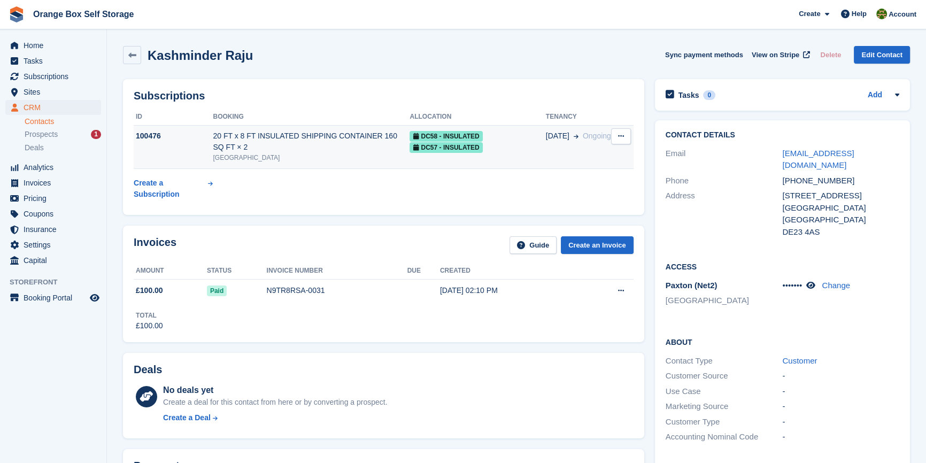  I want to click on div: Total, so click(149, 315).